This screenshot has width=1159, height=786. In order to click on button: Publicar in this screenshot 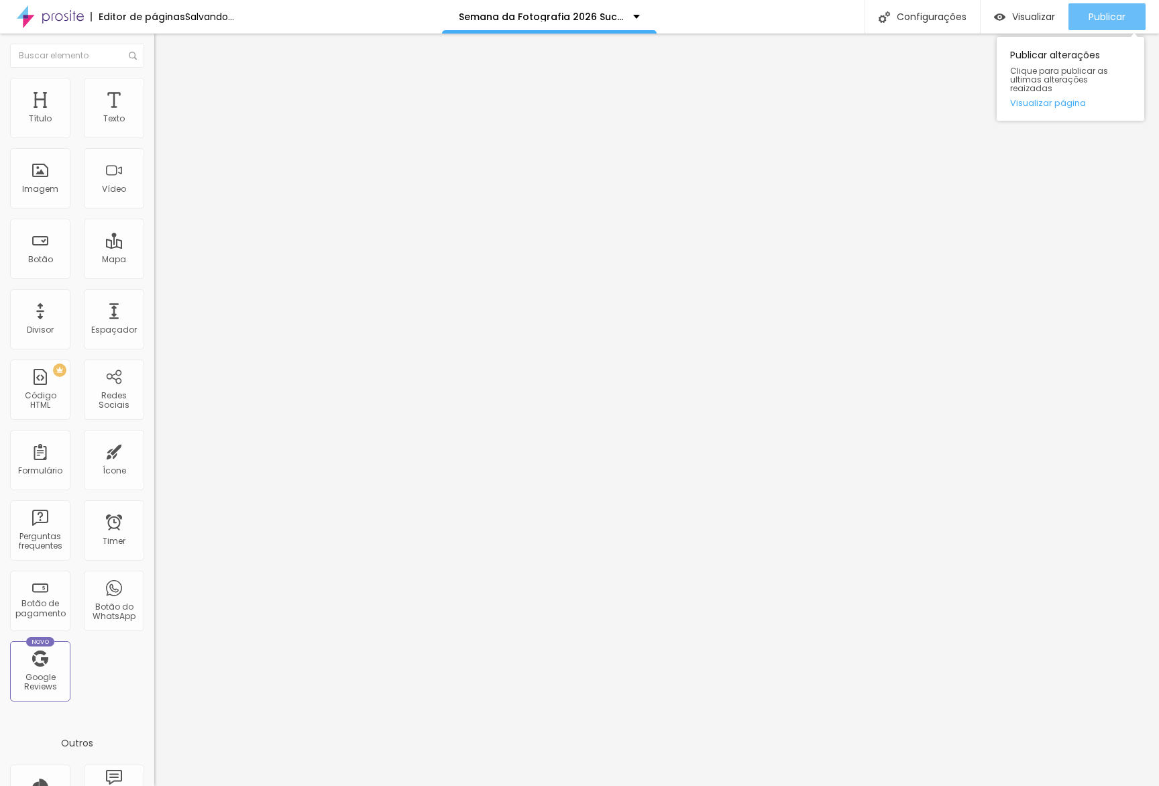, I will do `click(1107, 17)`.